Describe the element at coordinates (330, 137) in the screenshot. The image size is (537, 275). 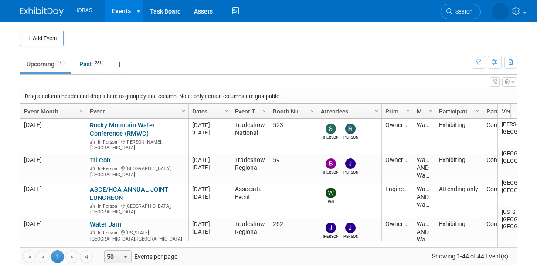
I see `div: Stephen Alston` at that location.